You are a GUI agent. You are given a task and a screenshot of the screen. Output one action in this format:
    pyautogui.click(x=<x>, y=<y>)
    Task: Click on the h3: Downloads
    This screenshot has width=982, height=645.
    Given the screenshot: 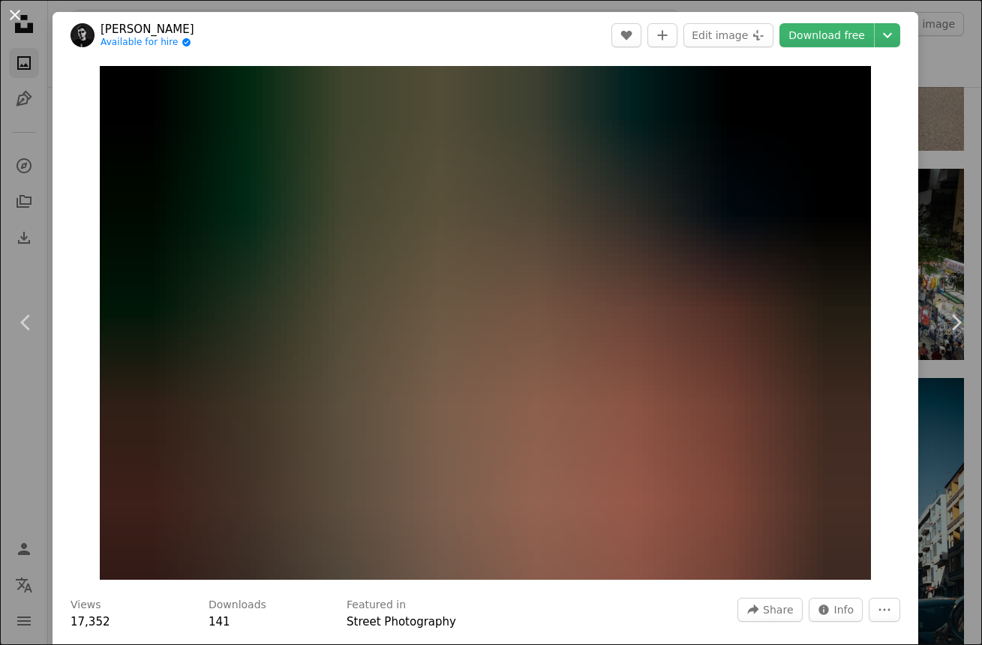 What is the action you would take?
    pyautogui.click(x=237, y=605)
    